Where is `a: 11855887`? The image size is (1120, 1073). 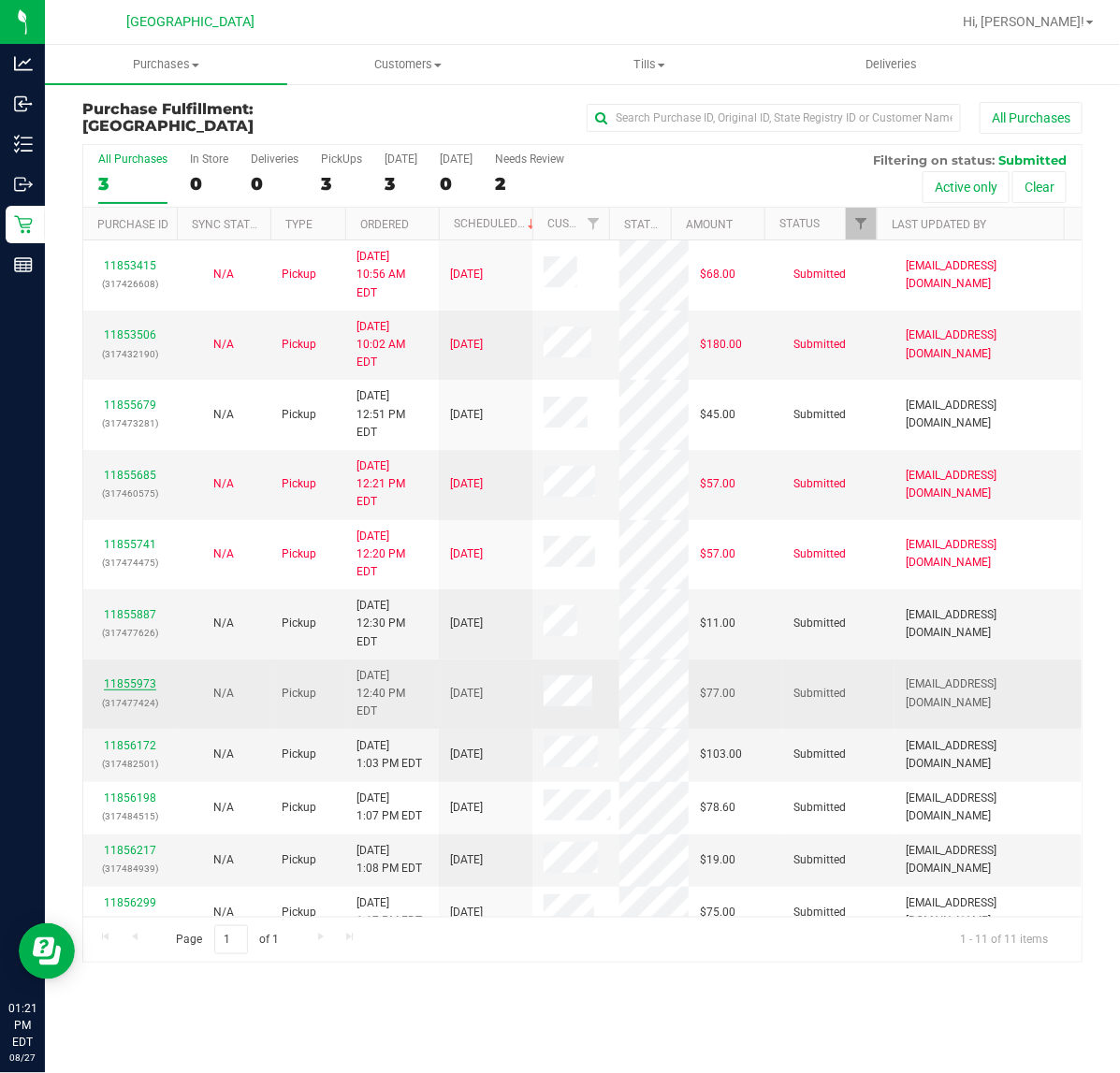
a: 11855887 is located at coordinates (130, 615).